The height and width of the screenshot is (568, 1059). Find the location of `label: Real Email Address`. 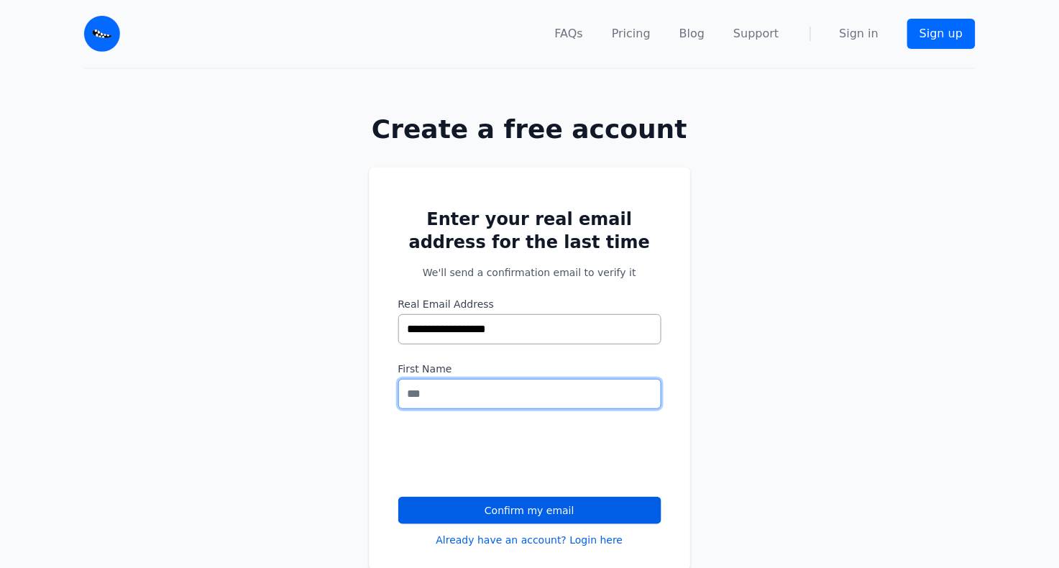

label: Real Email Address is located at coordinates (530, 304).